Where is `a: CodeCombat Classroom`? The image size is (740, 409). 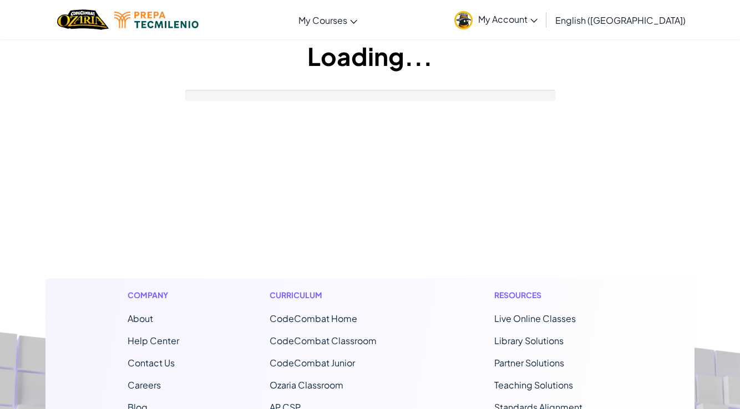
a: CodeCombat Classroom is located at coordinates (323, 341).